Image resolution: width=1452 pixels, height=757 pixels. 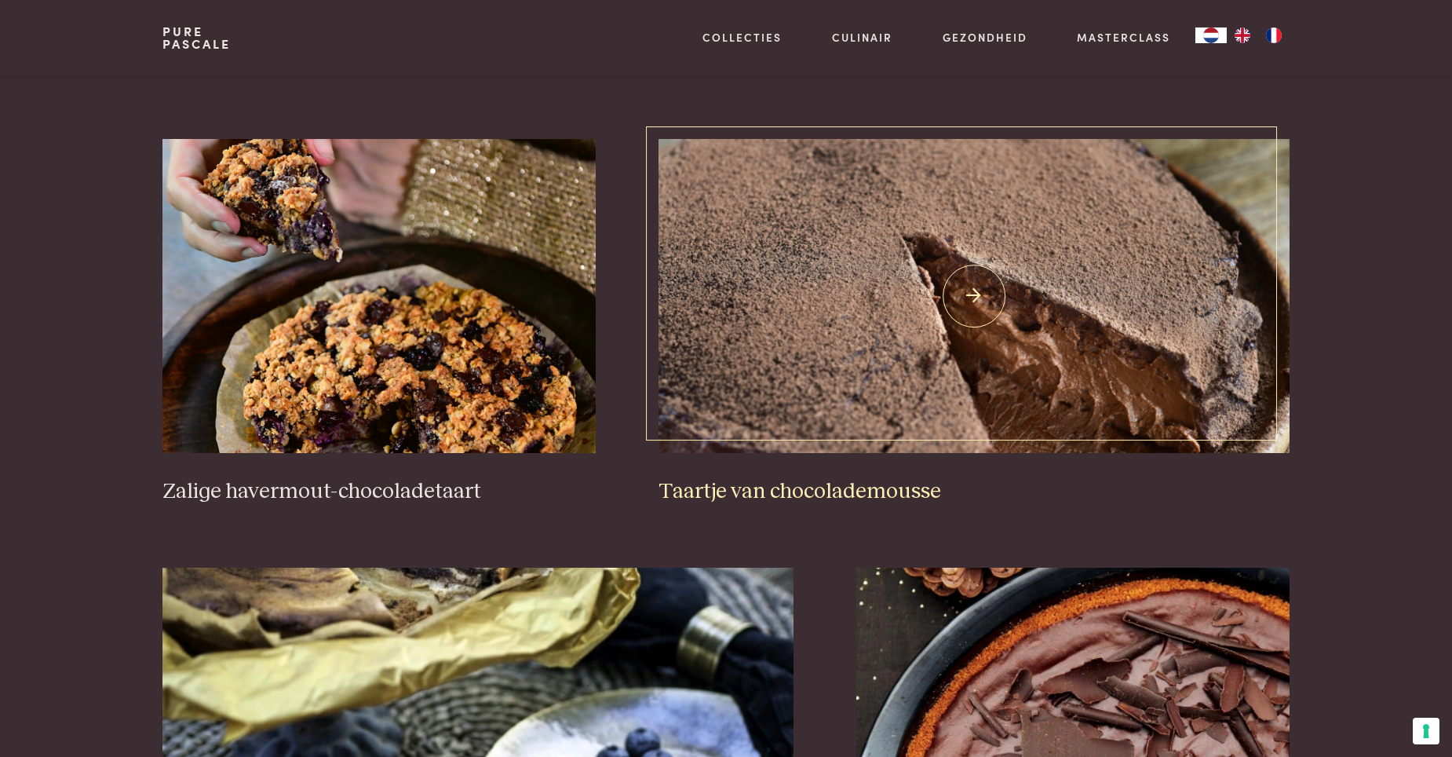 What do you see at coordinates (1258, 35) in the screenshot?
I see `ul: Language list` at bounding box center [1258, 35].